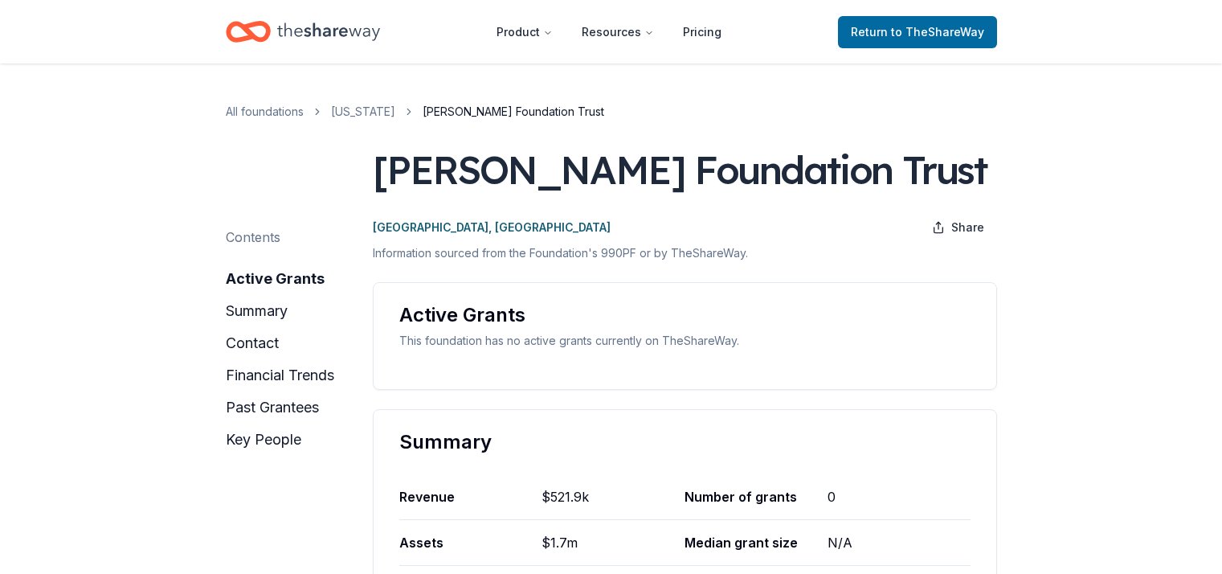 The image size is (1222, 574). I want to click on a: Pricing, so click(702, 32).